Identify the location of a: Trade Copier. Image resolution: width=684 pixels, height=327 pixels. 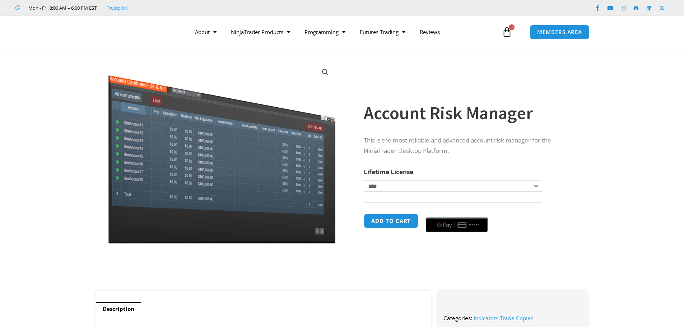
(516, 318).